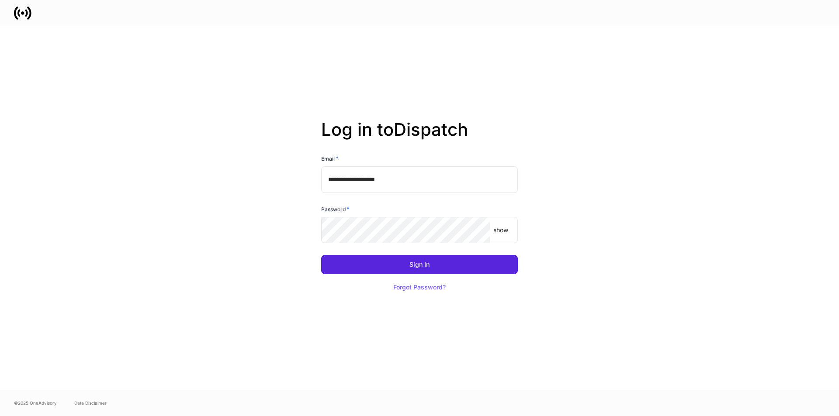  I want to click on div: Forgot Password?, so click(419, 287).